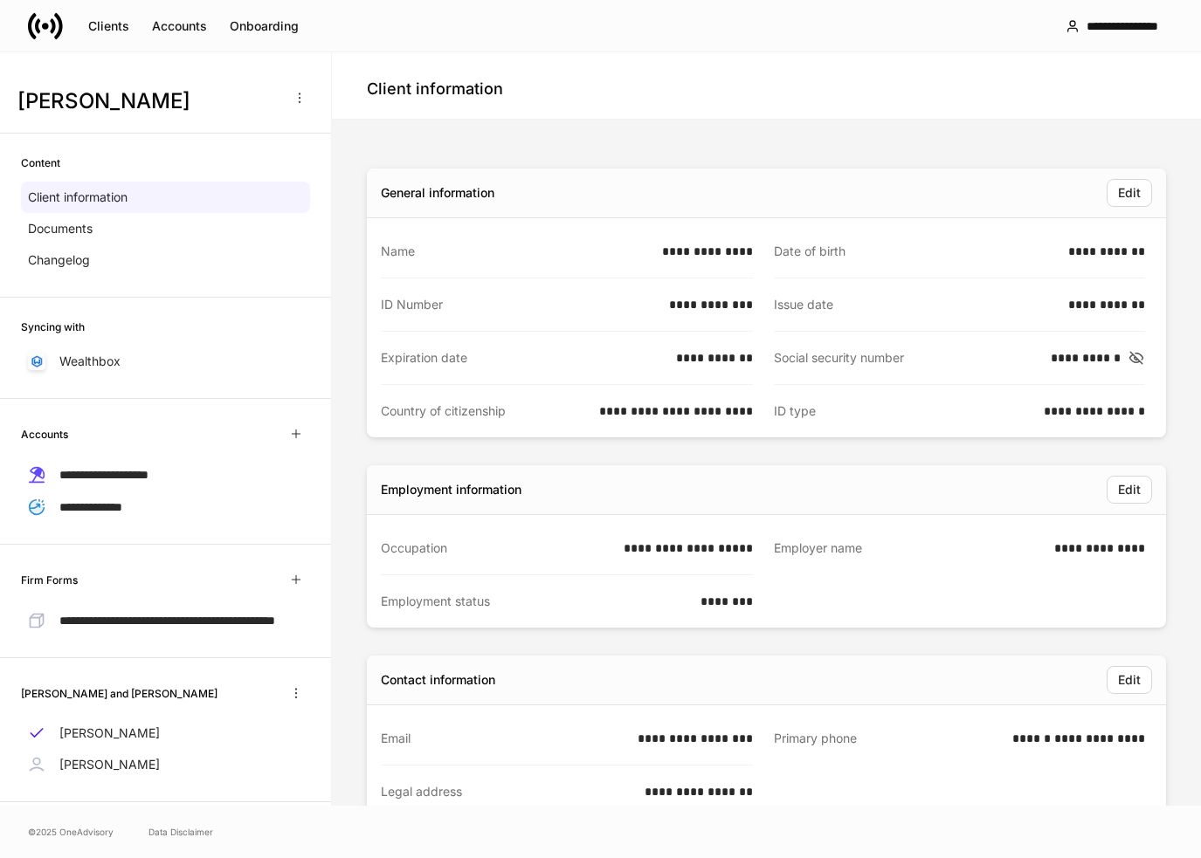  I want to click on div: ID type, so click(904, 411).